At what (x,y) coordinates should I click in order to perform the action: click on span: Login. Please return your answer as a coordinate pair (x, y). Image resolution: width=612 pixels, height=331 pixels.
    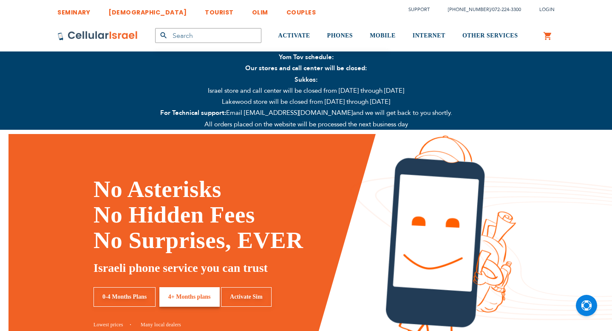
    Looking at the image, I should click on (547, 9).